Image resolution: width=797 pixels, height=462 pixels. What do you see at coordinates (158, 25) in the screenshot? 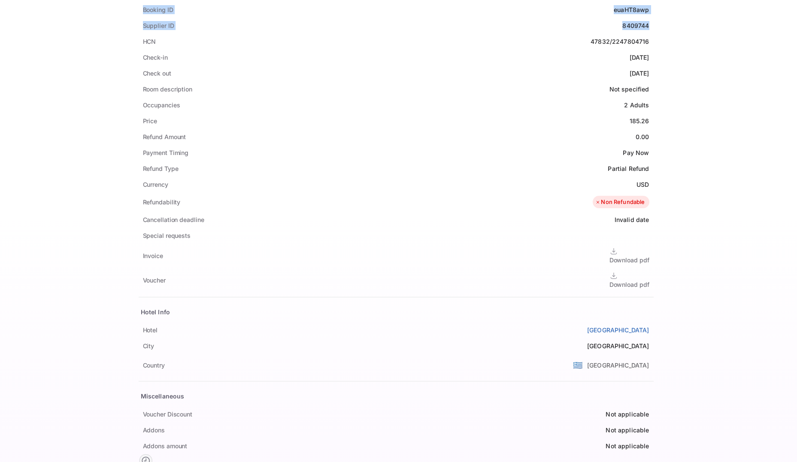
I see `div: Supplier ID` at bounding box center [158, 25].